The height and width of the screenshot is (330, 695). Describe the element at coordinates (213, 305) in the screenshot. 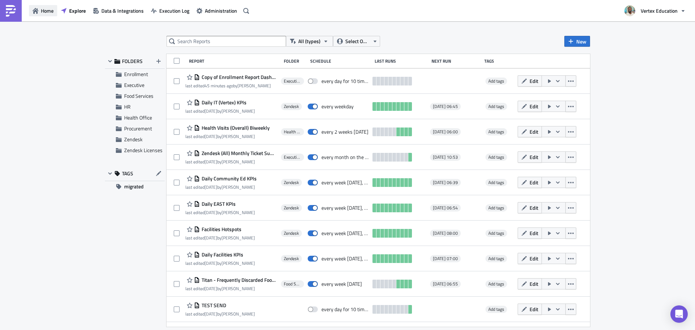

I see `span: TEST SEND` at that location.